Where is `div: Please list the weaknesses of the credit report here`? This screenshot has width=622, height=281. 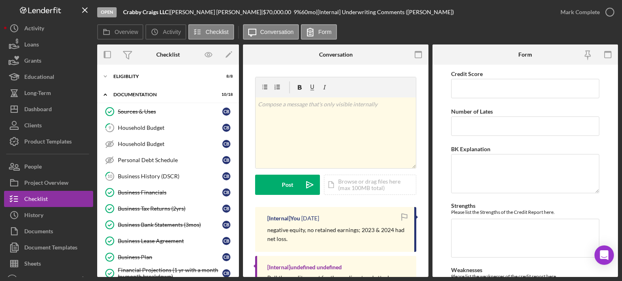
div: Please list the weaknesses of the credit report here is located at coordinates (525, 277).